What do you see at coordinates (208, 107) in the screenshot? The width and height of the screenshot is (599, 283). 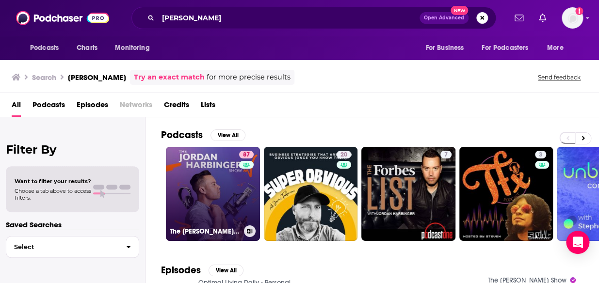 I see `a: Lists` at bounding box center [208, 107].